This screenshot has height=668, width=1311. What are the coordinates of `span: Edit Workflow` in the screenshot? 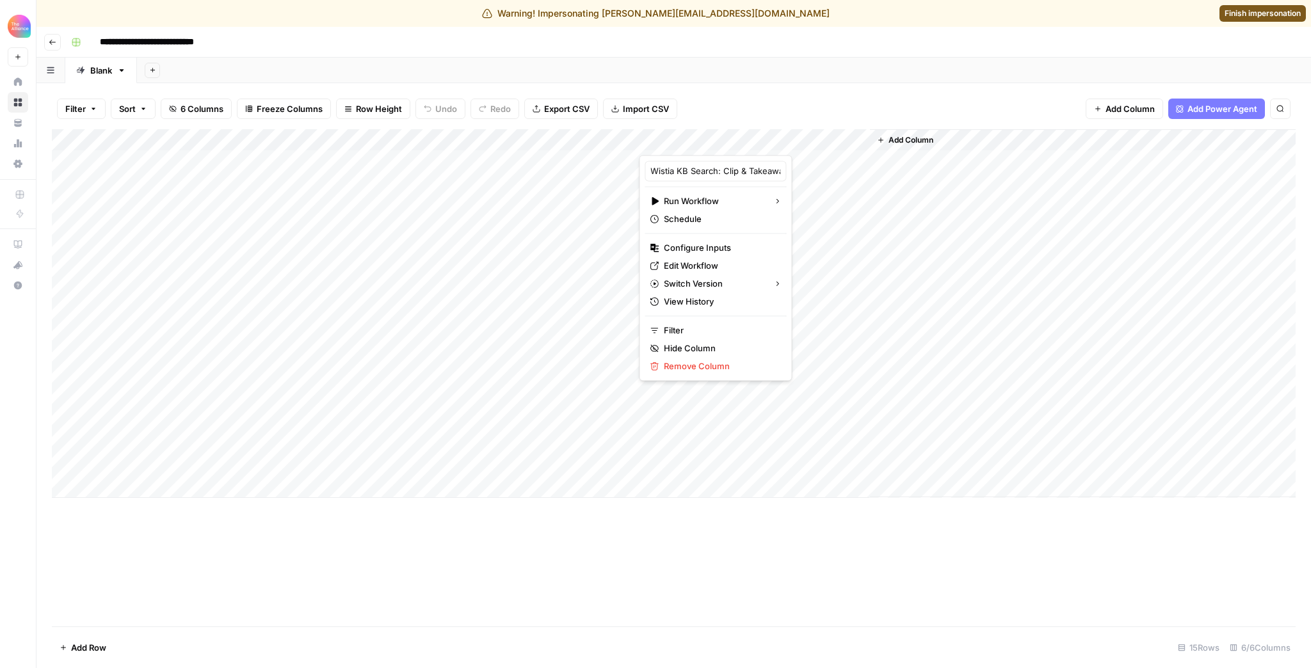 It's located at (719, 266).